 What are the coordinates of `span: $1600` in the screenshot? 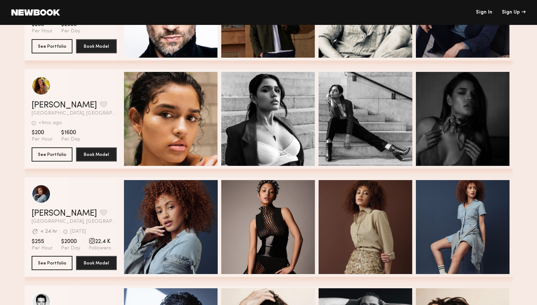 It's located at (71, 133).